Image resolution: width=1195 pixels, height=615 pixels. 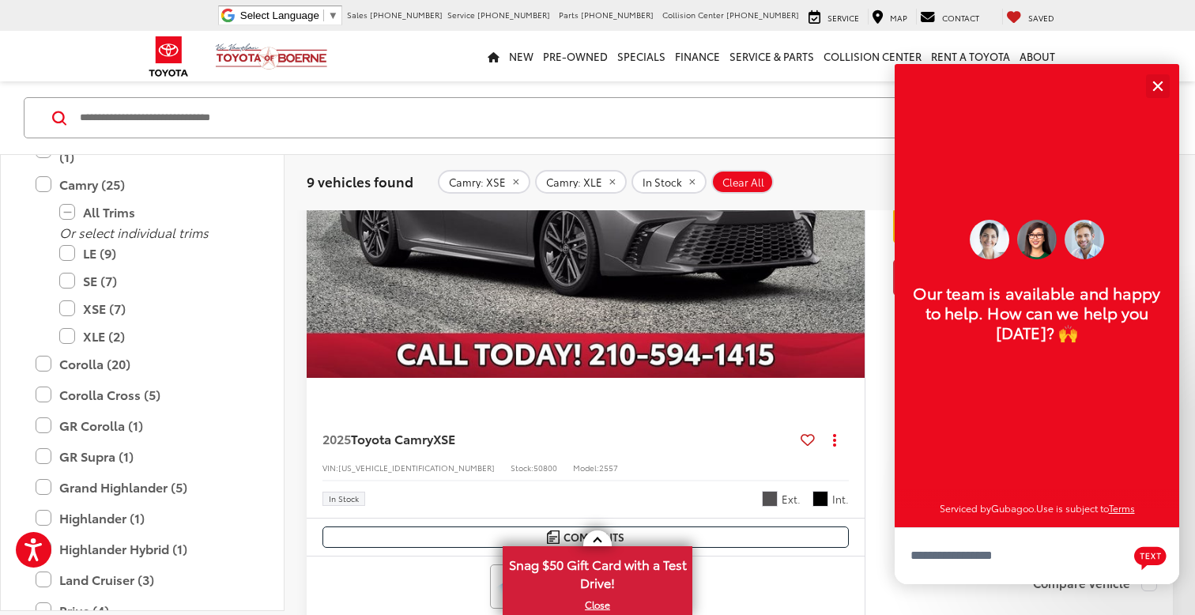 I want to click on span: Camry: XLE, so click(x=574, y=182).